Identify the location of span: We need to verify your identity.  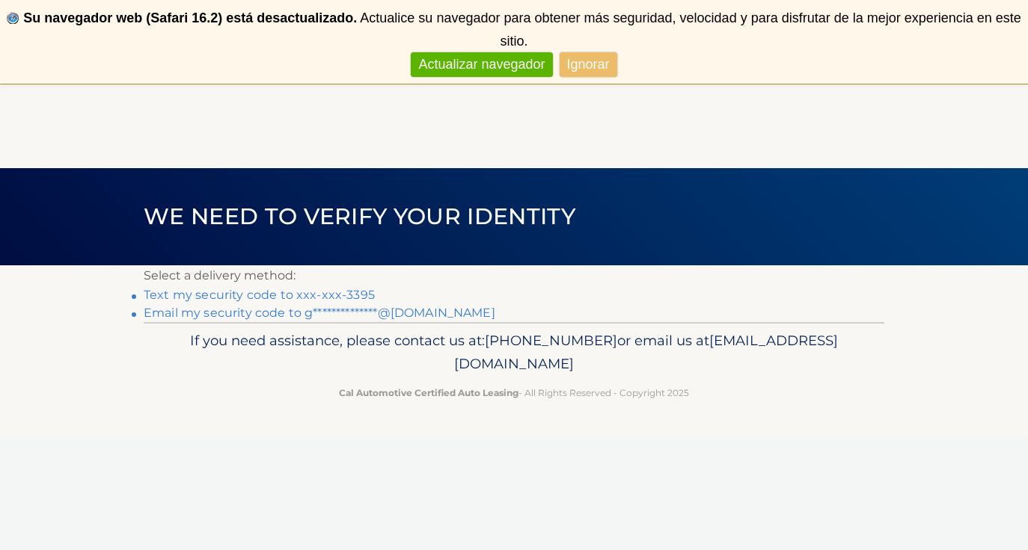
(359, 216).